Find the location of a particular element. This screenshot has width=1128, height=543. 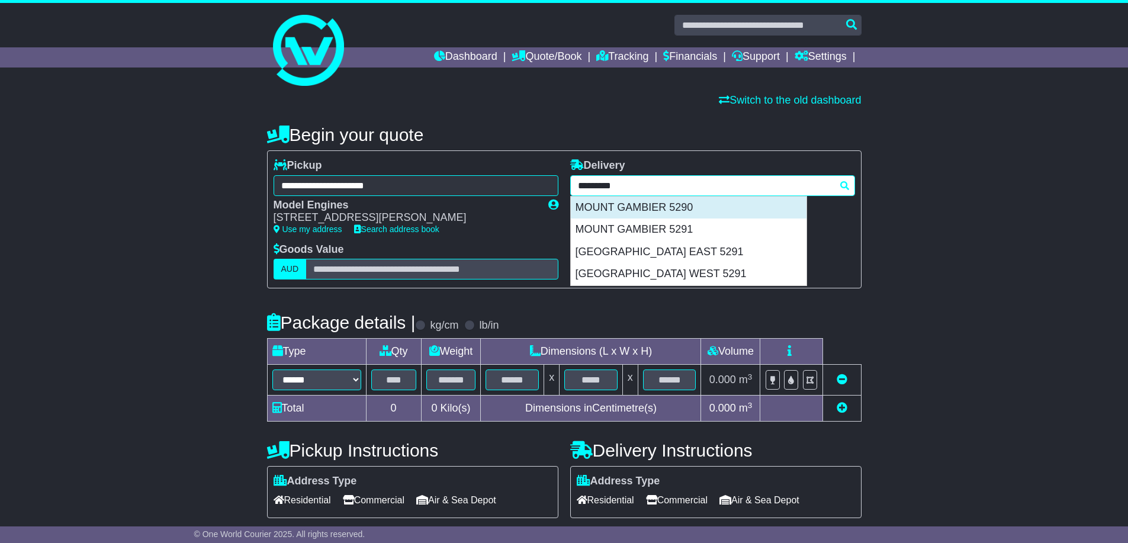

span: © One World Courier 2025. All rights reserved. is located at coordinates (279, 534).